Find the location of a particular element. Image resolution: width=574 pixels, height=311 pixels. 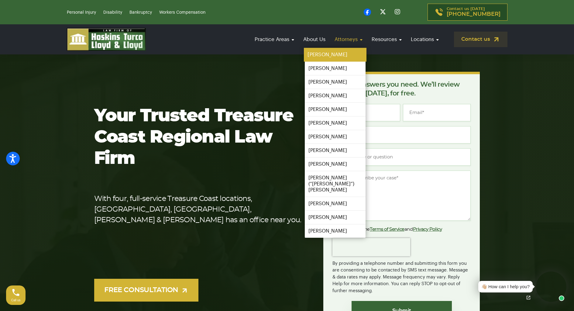

a: Privacy Policy is located at coordinates (428, 229).